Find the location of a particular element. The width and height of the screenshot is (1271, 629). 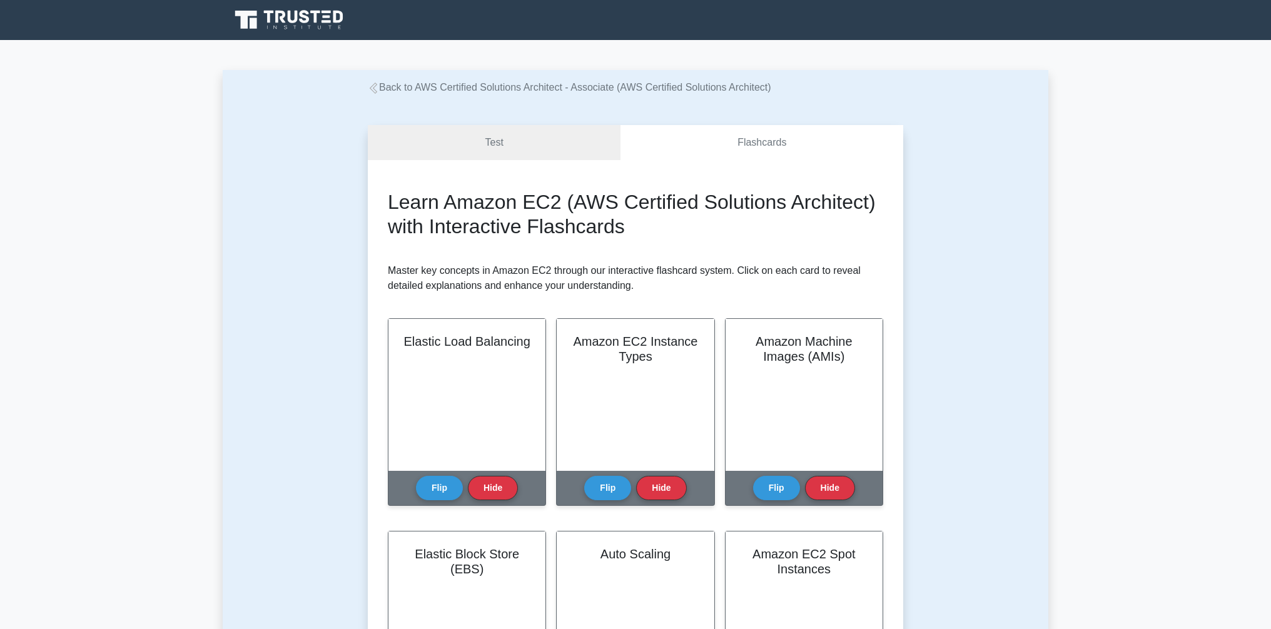

h2: Learn Amazon EC2 (AWS Certified Solutions Architect) with Interactive Flashcards is located at coordinates (635, 214).